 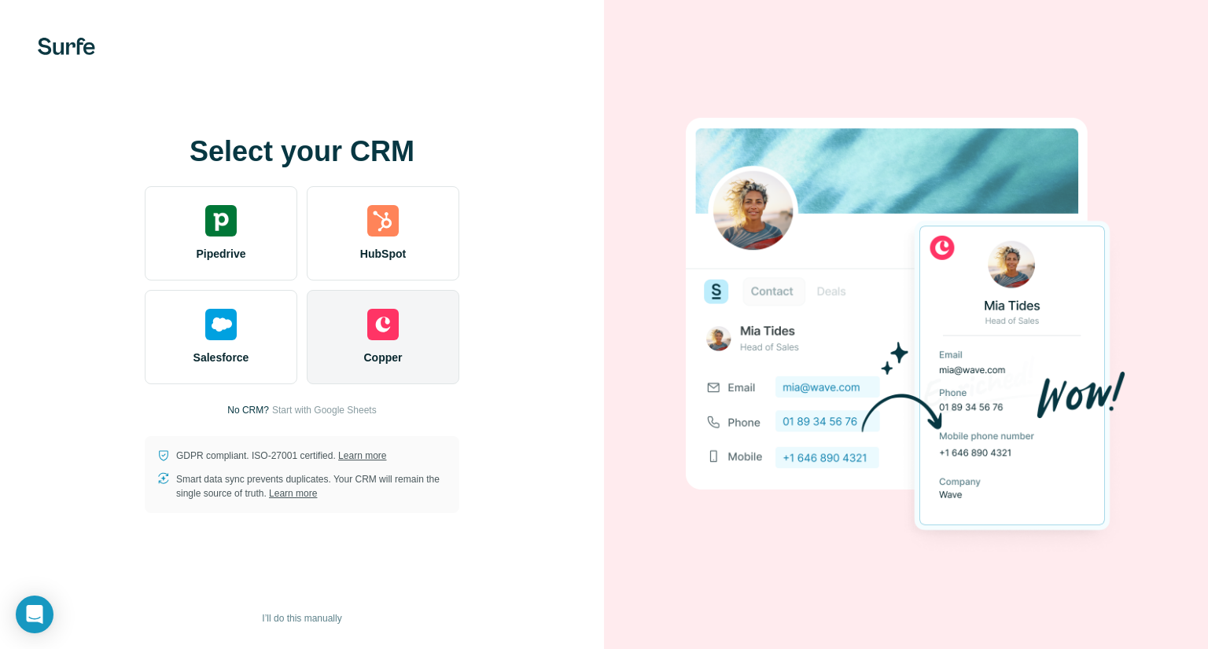 What do you see at coordinates (221, 325) in the screenshot?
I see `img: salesforce's logo` at bounding box center [221, 325].